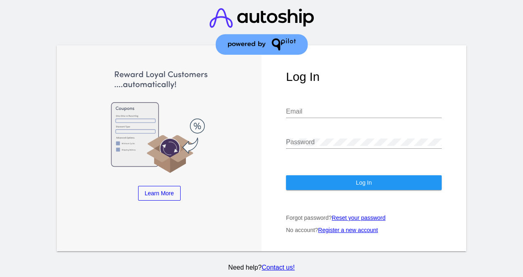 The width and height of the screenshot is (523, 277). What do you see at coordinates (364, 77) in the screenshot?
I see `h1: Log In` at bounding box center [364, 77].